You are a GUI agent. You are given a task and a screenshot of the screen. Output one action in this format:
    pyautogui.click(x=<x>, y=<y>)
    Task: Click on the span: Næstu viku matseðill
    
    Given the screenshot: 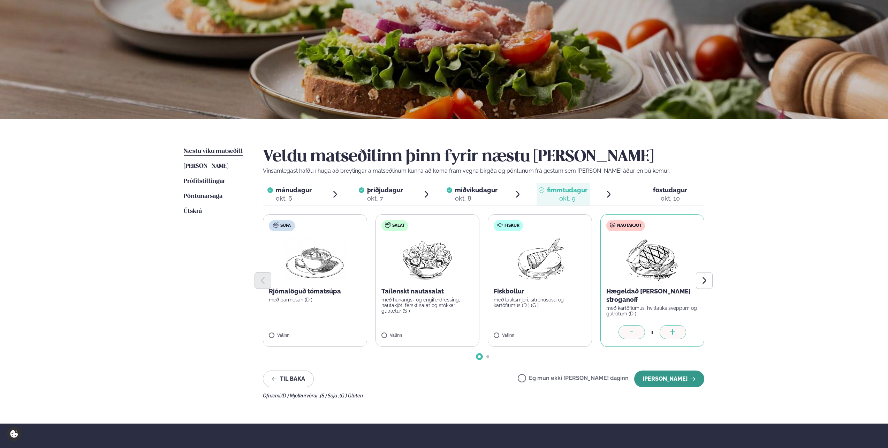 What is the action you would take?
    pyautogui.click(x=213, y=151)
    